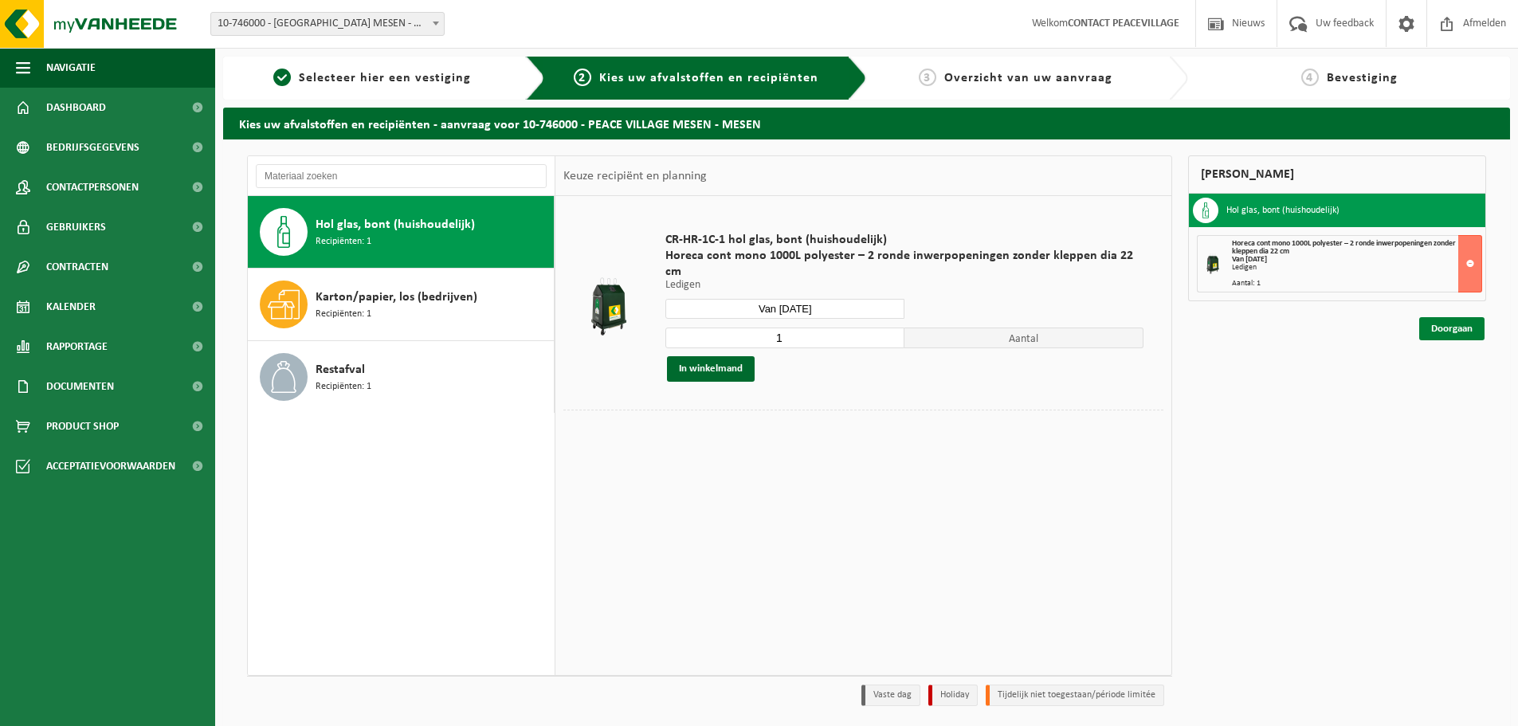  Describe the element at coordinates (905, 240) in the screenshot. I see `span: CR-HR-1C-1 hol glas, bont (huishoudelijk)` at that location.